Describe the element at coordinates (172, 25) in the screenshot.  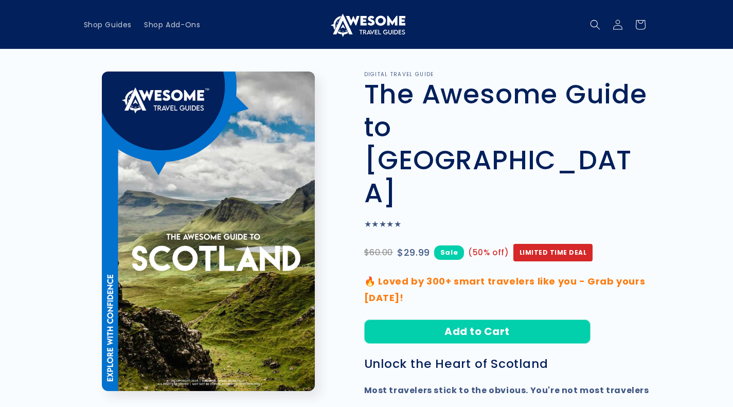
I see `a: Shop Add-Ons` at that location.